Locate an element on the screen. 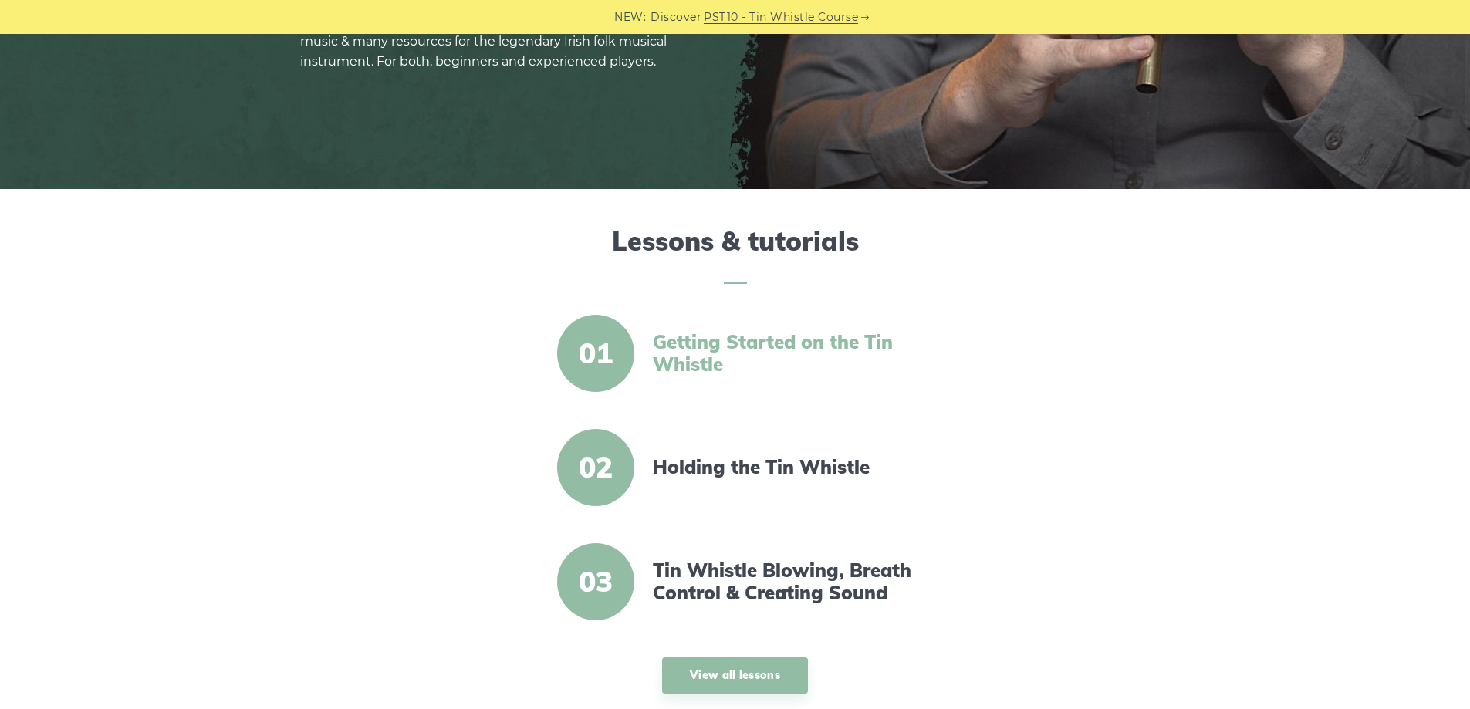 Image resolution: width=1470 pixels, height=709 pixels. a: Getting Started on the Tin Whistle is located at coordinates (785, 353).